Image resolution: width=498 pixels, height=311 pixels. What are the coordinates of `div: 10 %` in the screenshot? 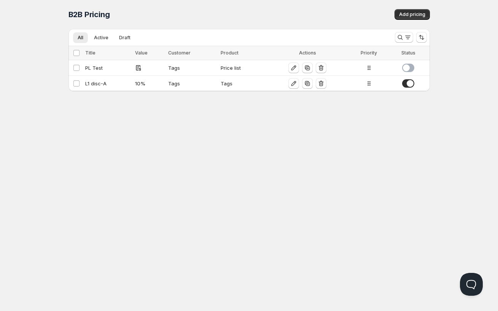 It's located at (149, 83).